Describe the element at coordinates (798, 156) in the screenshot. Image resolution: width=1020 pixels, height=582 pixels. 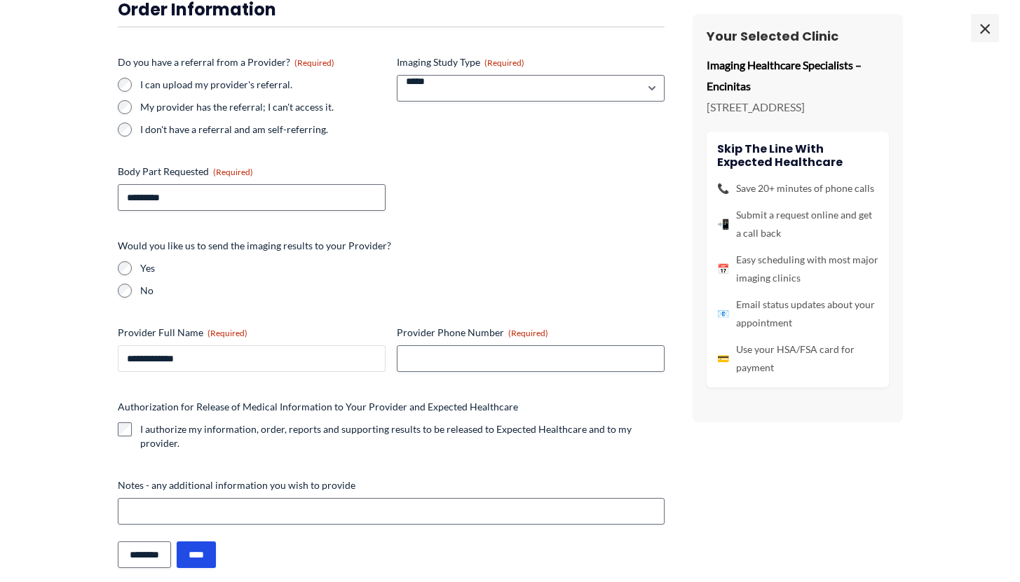
I see `h4: Skip the line with Expected Healthcare` at that location.